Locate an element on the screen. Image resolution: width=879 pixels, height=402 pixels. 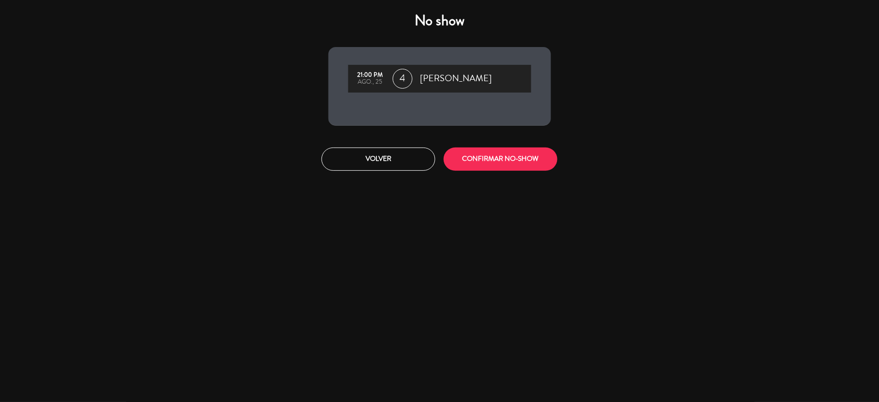
span: 4 is located at coordinates (403, 79).